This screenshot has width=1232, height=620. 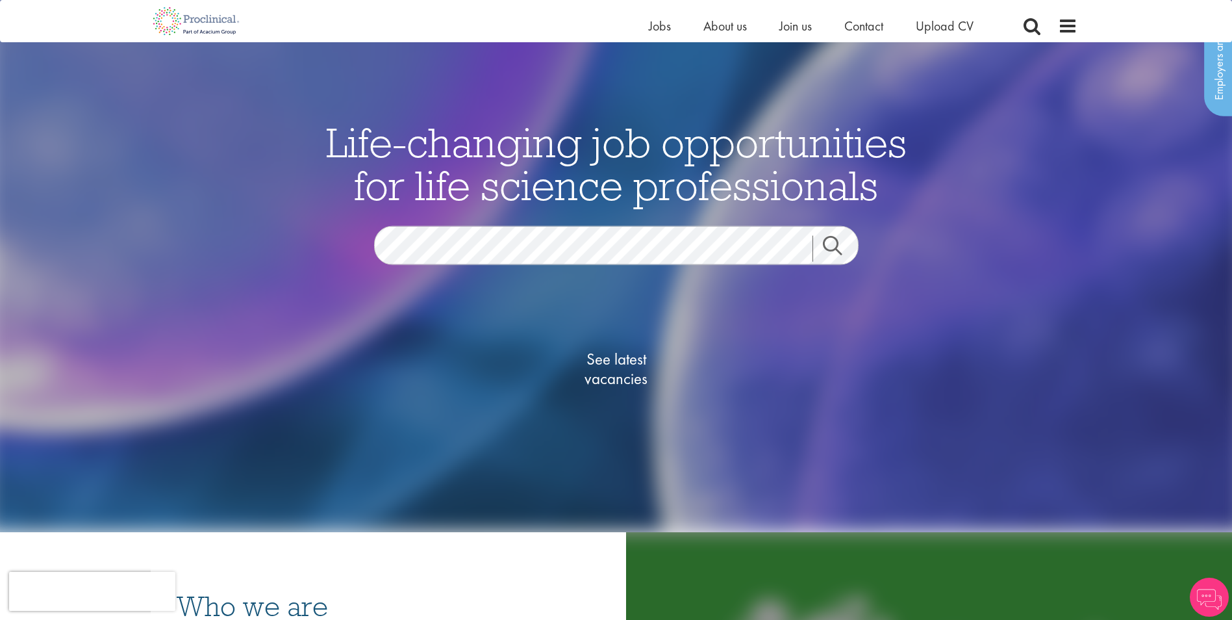 What do you see at coordinates (945, 26) in the screenshot?
I see `a: Upload CV` at bounding box center [945, 26].